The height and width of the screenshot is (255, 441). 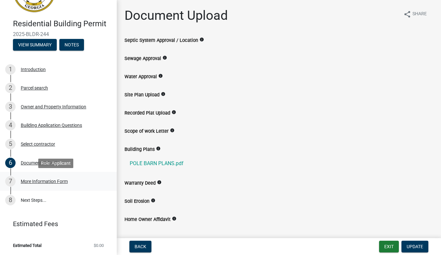 I want to click on div: 6, so click(x=10, y=163).